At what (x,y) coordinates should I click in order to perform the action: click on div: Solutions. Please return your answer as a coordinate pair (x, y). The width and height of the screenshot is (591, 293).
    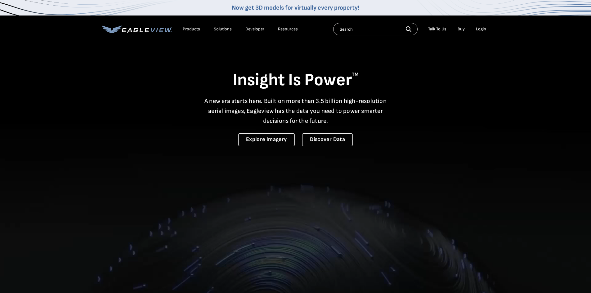
    Looking at the image, I should click on (223, 29).